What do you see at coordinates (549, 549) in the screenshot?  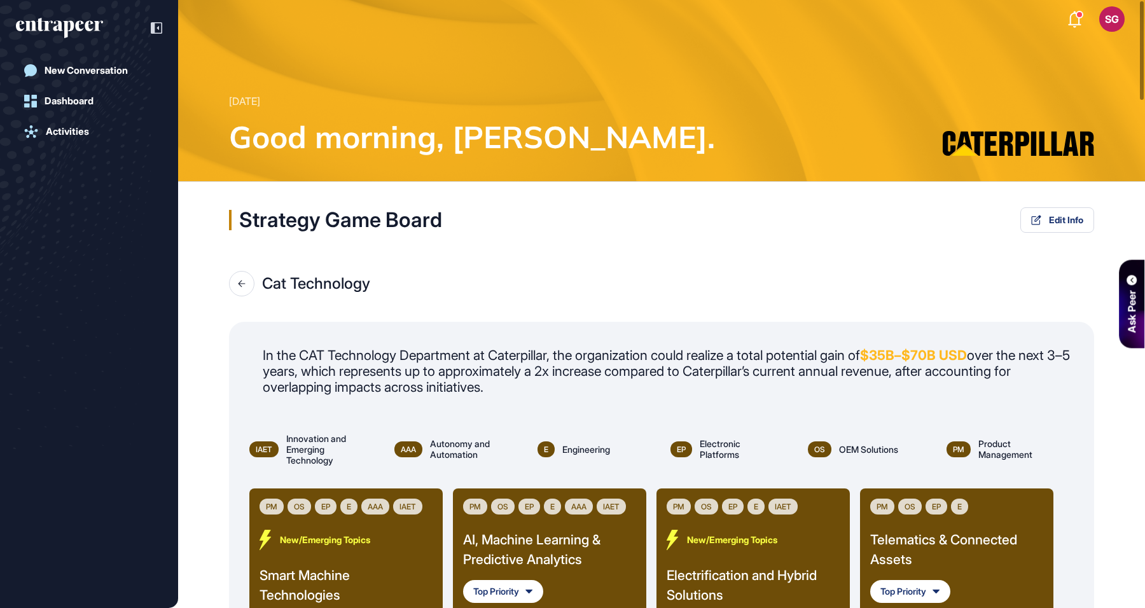 I see `div: AI, Machine Learning & Predictive Analytics` at bounding box center [549, 549].